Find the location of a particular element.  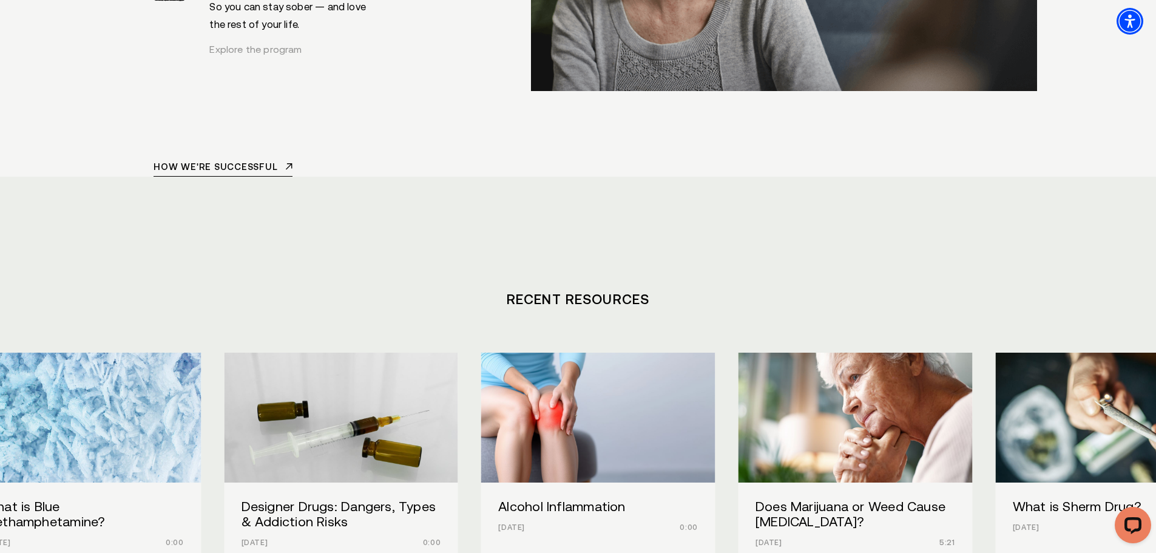

h3: Designer Drugs: Dangers, Types & Addiction Risks is located at coordinates (341, 514).